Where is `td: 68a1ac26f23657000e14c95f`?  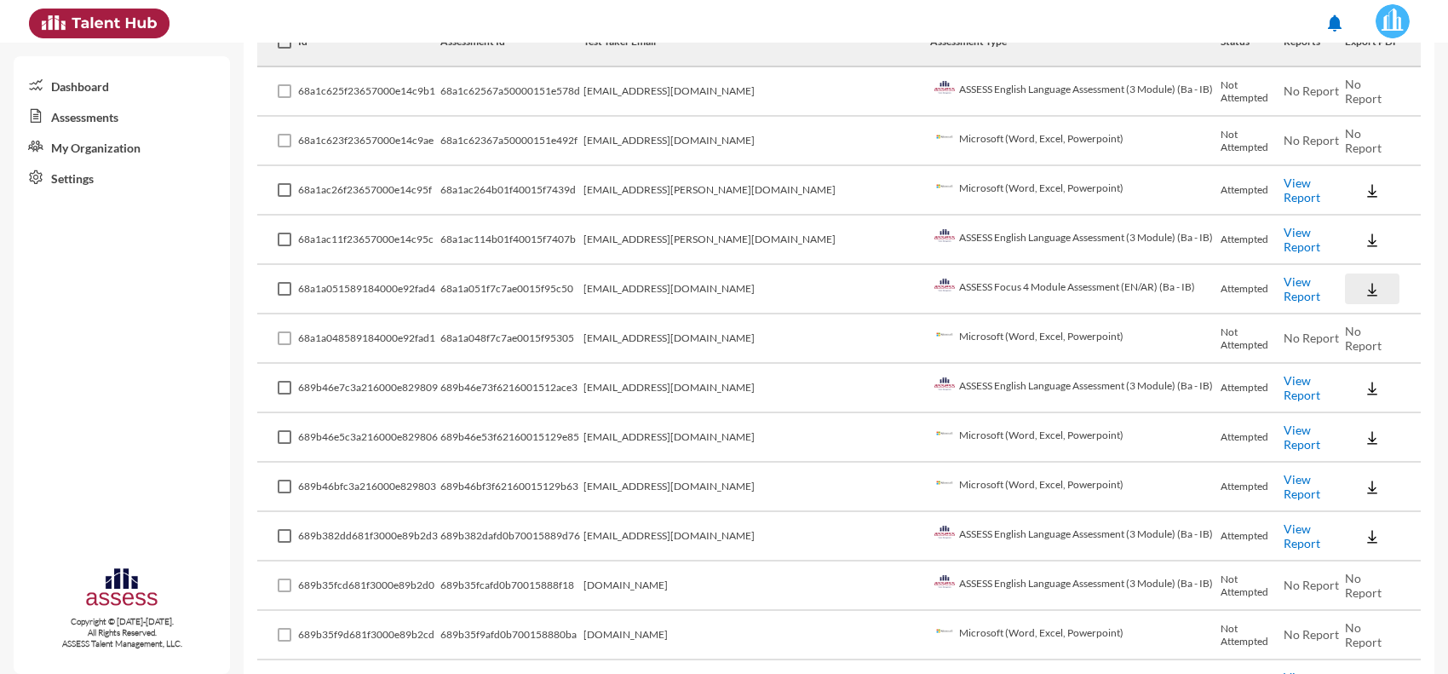 td: 68a1ac26f23657000e14c95f is located at coordinates (369, 191).